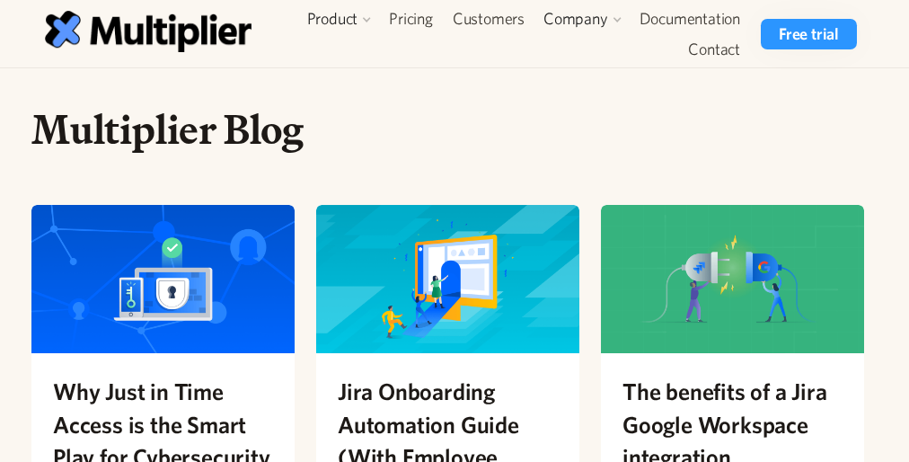  I want to click on a: Contact, so click(714, 49).